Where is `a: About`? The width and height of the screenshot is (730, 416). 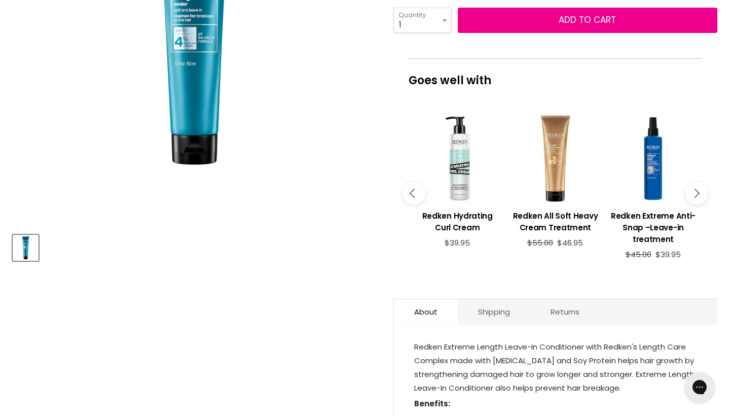 a: About is located at coordinates (426, 311).